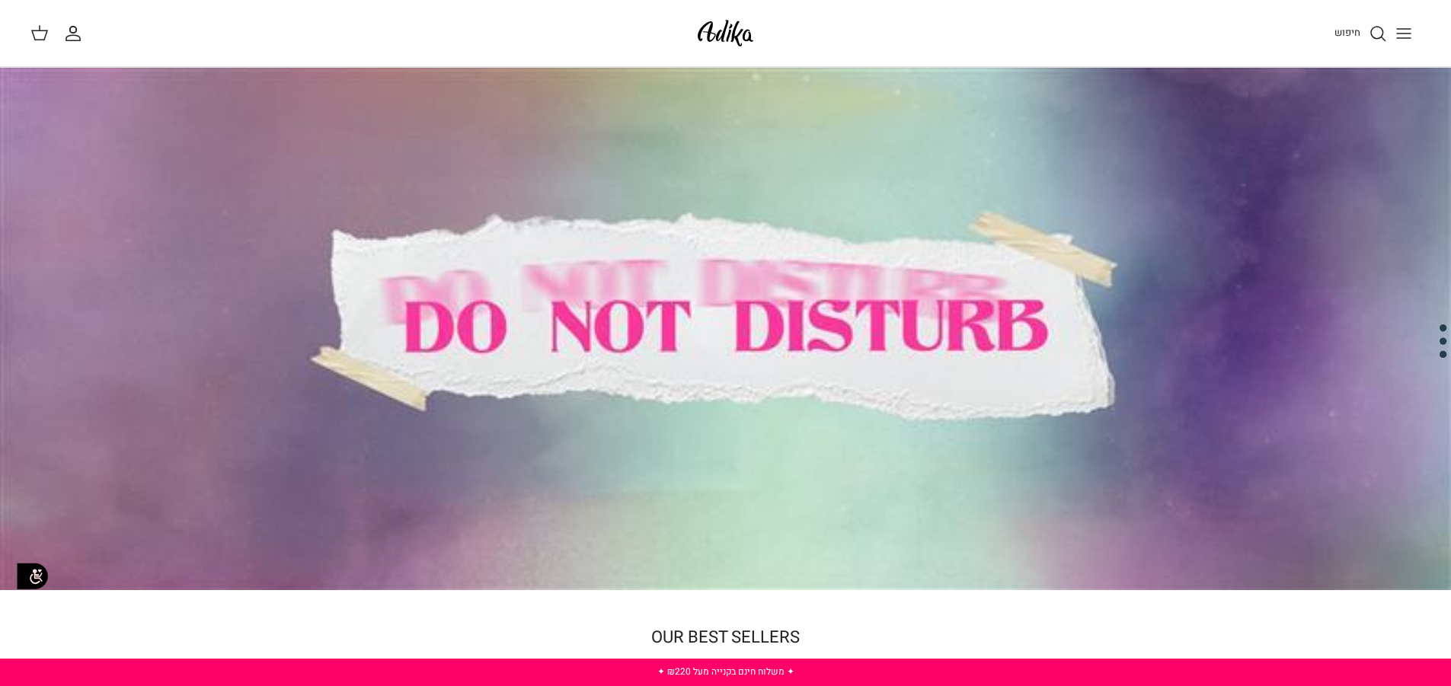  I want to click on img: Adika IL, so click(725, 33).